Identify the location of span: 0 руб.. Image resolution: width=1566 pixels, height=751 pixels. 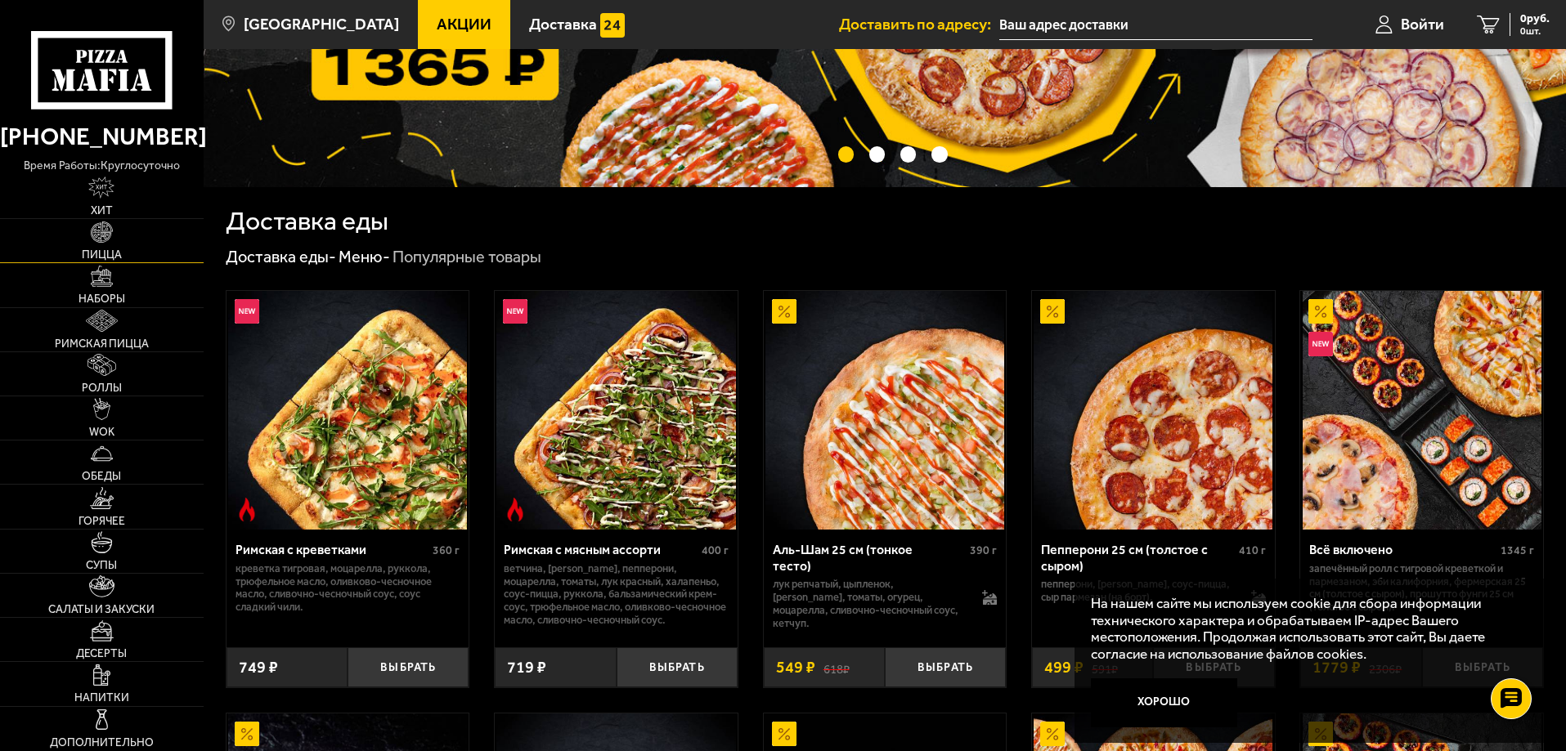
(1535, 19).